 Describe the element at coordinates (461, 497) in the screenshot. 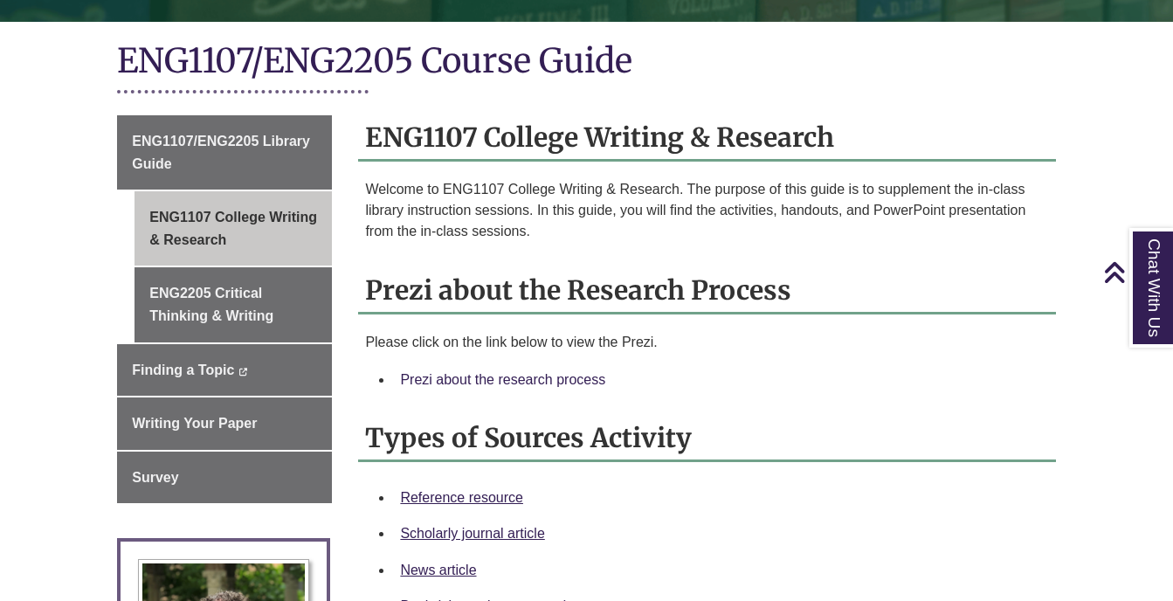

I see `a: Reference resource` at that location.